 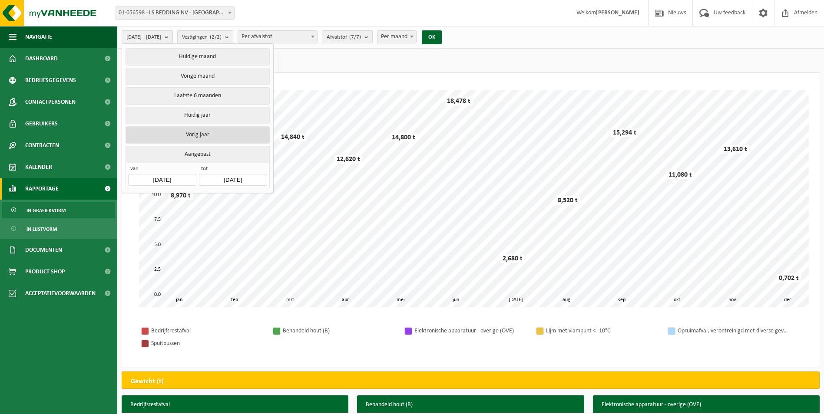 I want to click on div: Lijm met vlampunt < -10°C, so click(x=602, y=331).